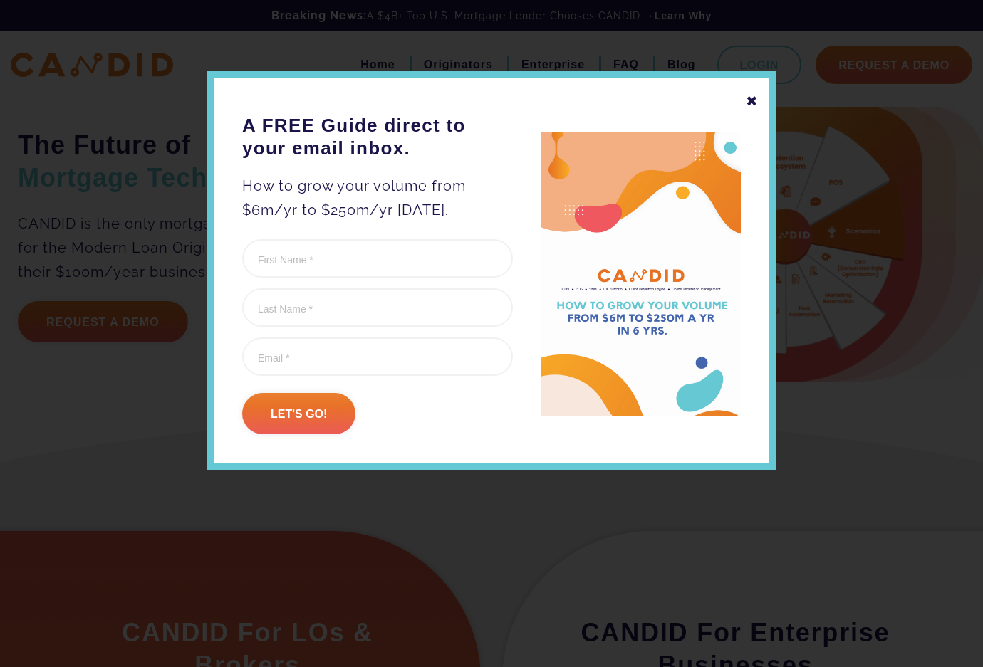  I want to click on input: Let's go!, so click(298, 414).